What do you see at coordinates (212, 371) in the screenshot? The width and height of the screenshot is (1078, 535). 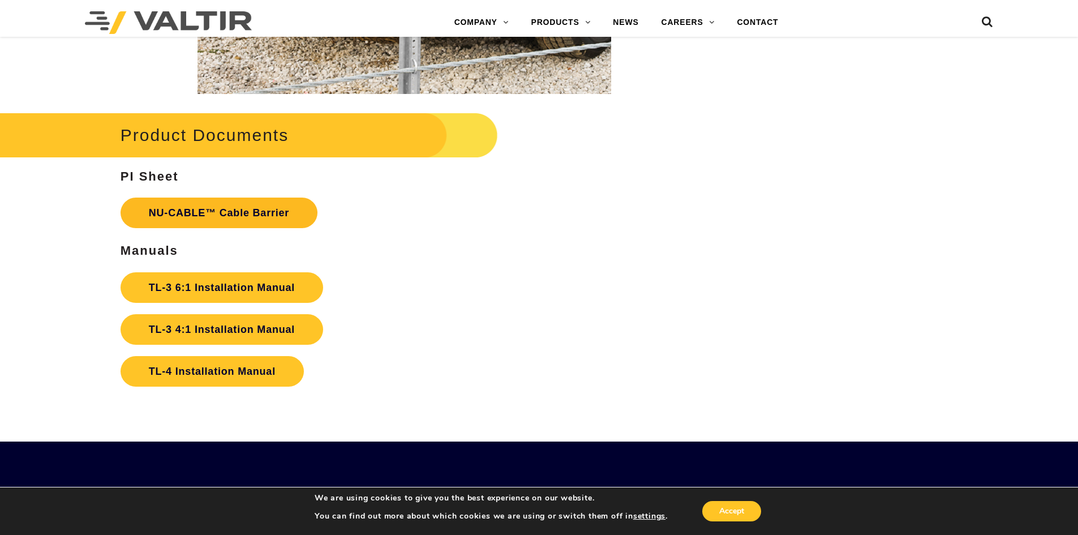 I see `a: TL-4 Installation Manual` at bounding box center [212, 371].